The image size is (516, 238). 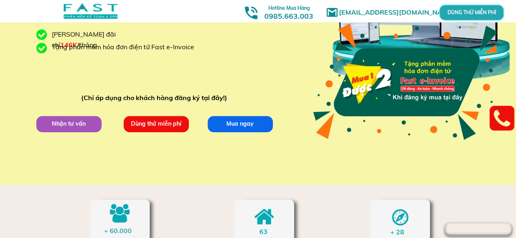 What do you see at coordinates (289, 11) in the screenshot?
I see `h3: 0985.663.003` at bounding box center [289, 11].